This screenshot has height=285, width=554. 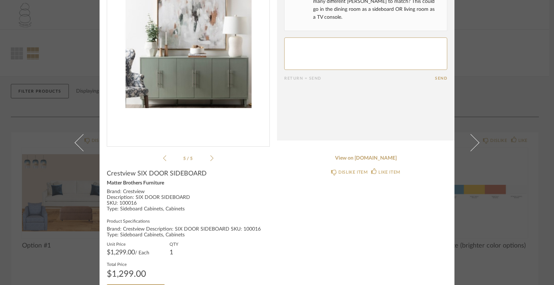 What do you see at coordinates (128, 244) in the screenshot?
I see `label: Unit Price` at bounding box center [128, 244].